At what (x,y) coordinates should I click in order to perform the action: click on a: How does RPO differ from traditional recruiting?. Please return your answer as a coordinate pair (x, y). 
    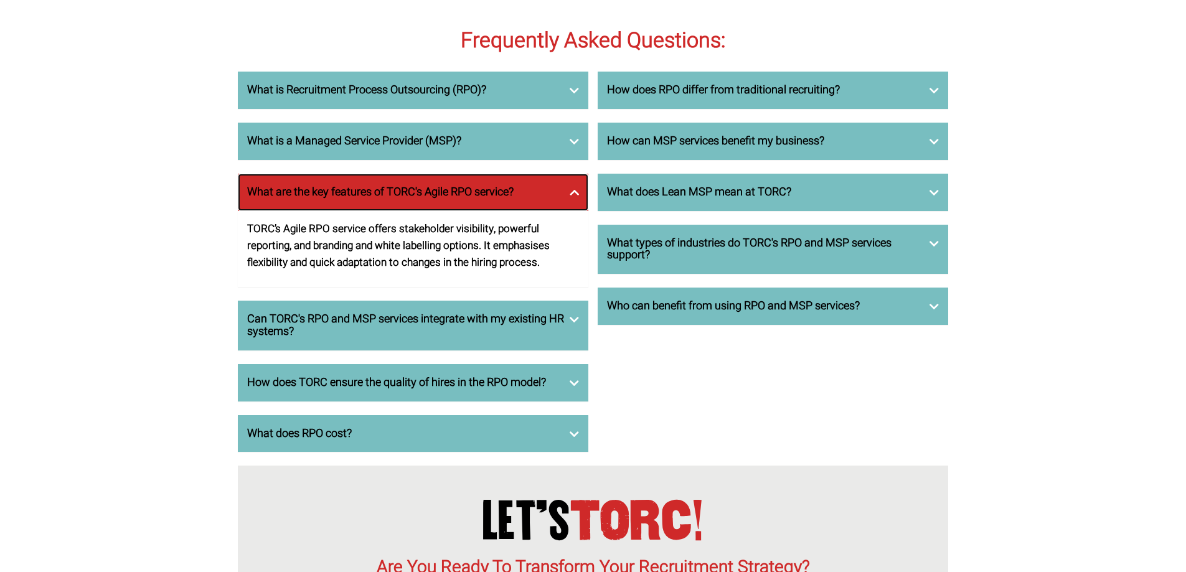
    Looking at the image, I should click on (773, 90).